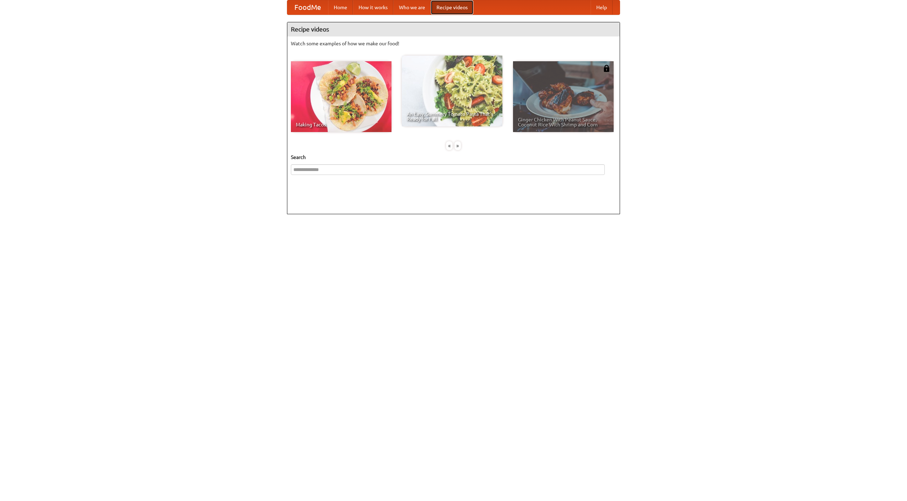 The image size is (907, 501). Describe the element at coordinates (602, 7) in the screenshot. I see `a: Help` at that location.